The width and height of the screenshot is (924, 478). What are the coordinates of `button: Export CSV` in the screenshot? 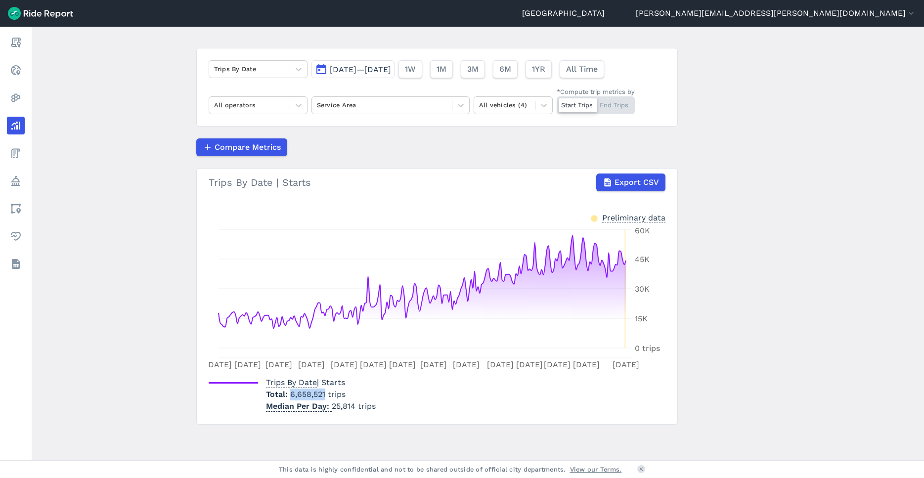 It's located at (631, 182).